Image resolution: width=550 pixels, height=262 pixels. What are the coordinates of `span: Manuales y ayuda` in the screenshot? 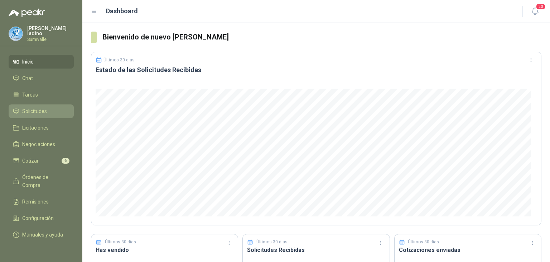 It's located at (43, 234).